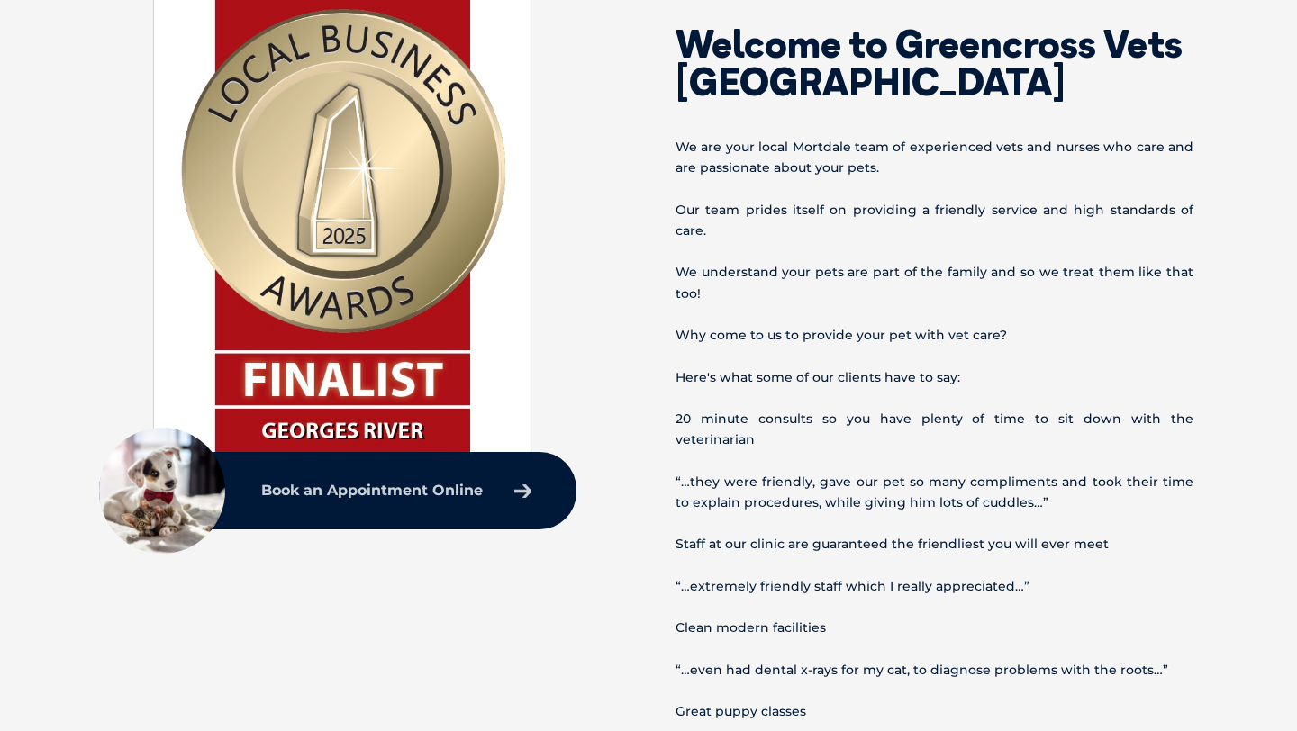 Image resolution: width=1297 pixels, height=731 pixels. What do you see at coordinates (934, 586) in the screenshot?
I see `p: “…extremely friendly staff which I really appreciated…”` at bounding box center [934, 586].